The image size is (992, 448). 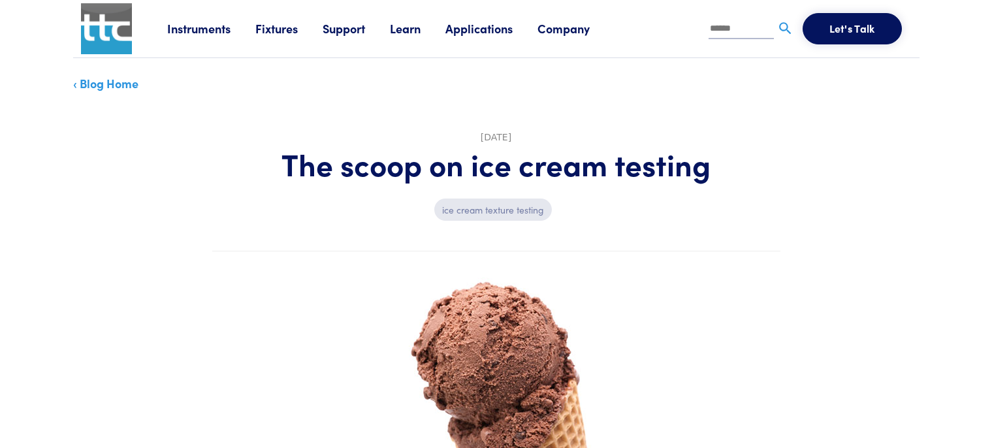 What do you see at coordinates (289, 28) in the screenshot?
I see `a: Fixtures` at bounding box center [289, 28].